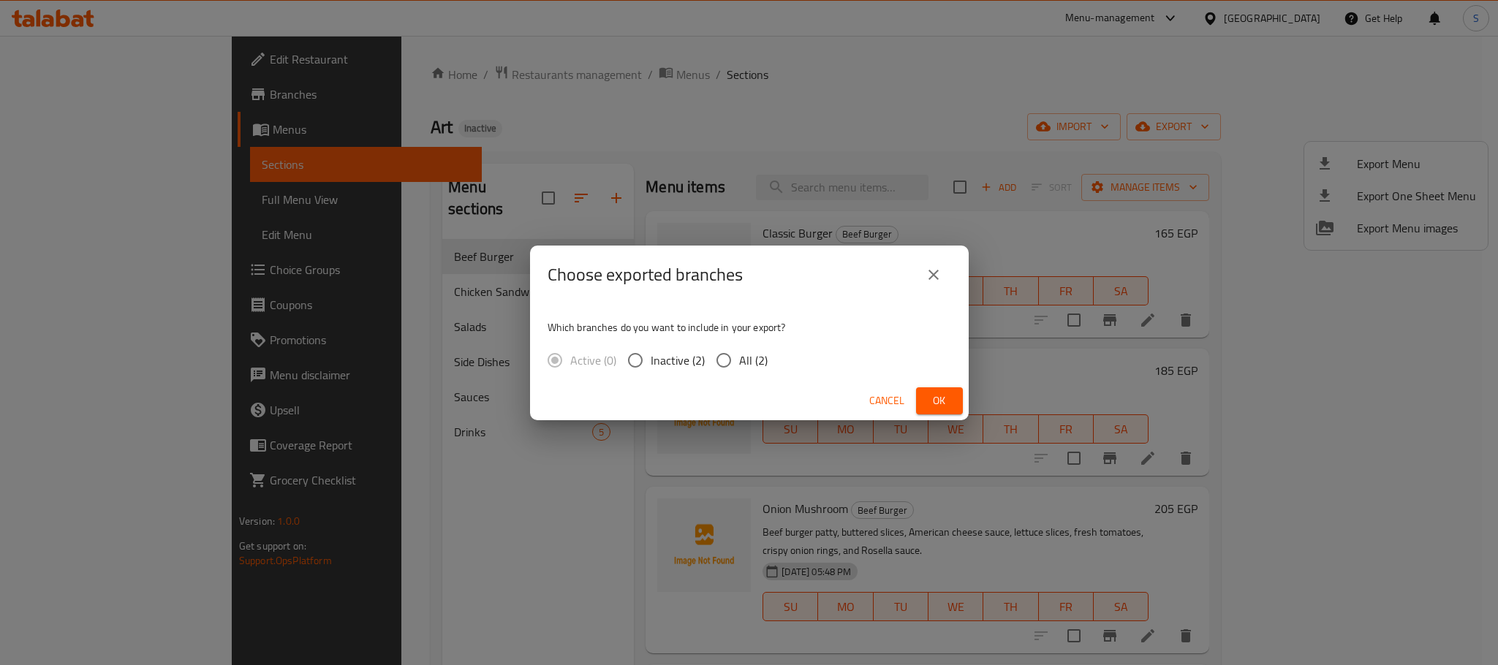  I want to click on span: Inactive (2), so click(678, 360).